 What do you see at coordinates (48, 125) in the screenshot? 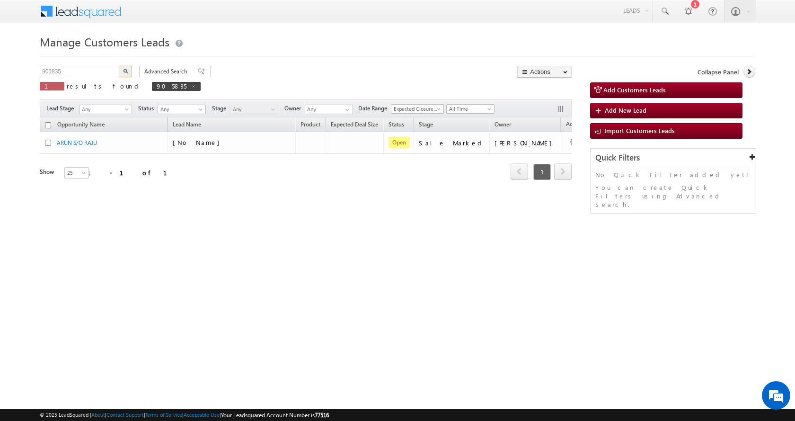
I see `input: Check all records` at bounding box center [48, 125].